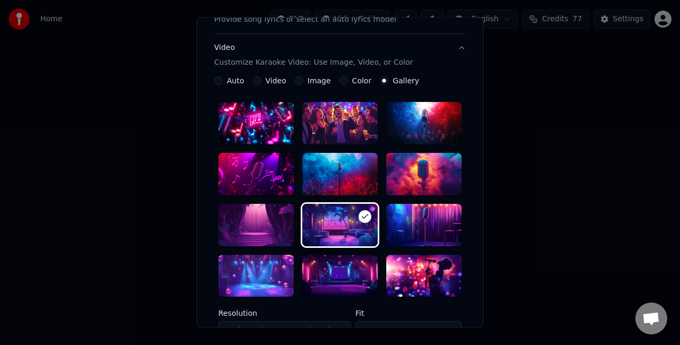 This screenshot has width=680, height=345. I want to click on p: Provide song lyrics or select an auto lyrics model, so click(305, 20).